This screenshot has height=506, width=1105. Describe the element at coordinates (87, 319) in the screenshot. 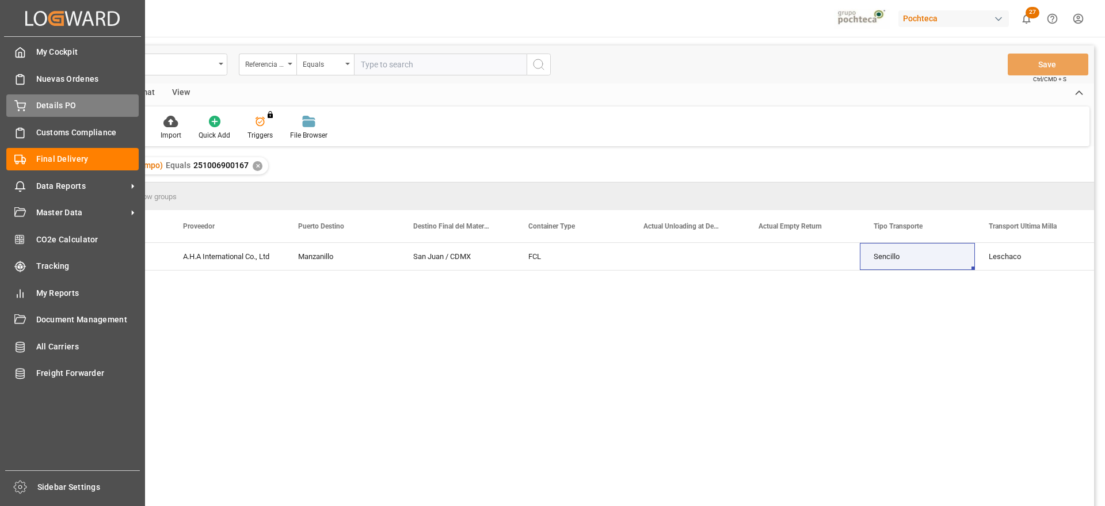

I see `span: Document Management` at that location.